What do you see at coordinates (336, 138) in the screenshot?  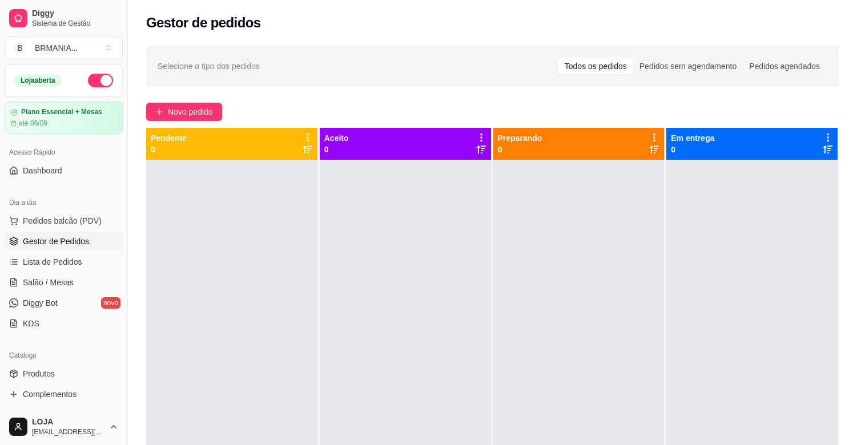 I see `p: Aceito` at bounding box center [336, 138].